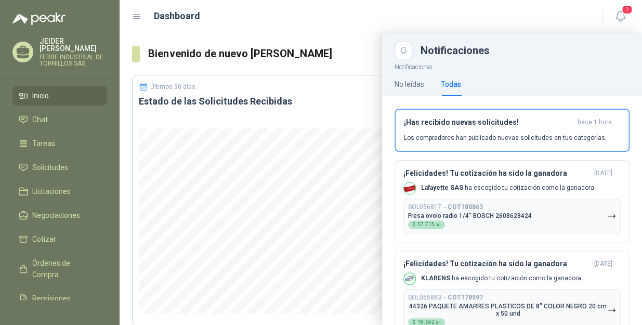 The height and width of the screenshot is (325, 642). What do you see at coordinates (505, 138) in the screenshot?
I see `p: Los compradores han publicado nuevas solicitudes en tus categorías.` at bounding box center [505, 138].